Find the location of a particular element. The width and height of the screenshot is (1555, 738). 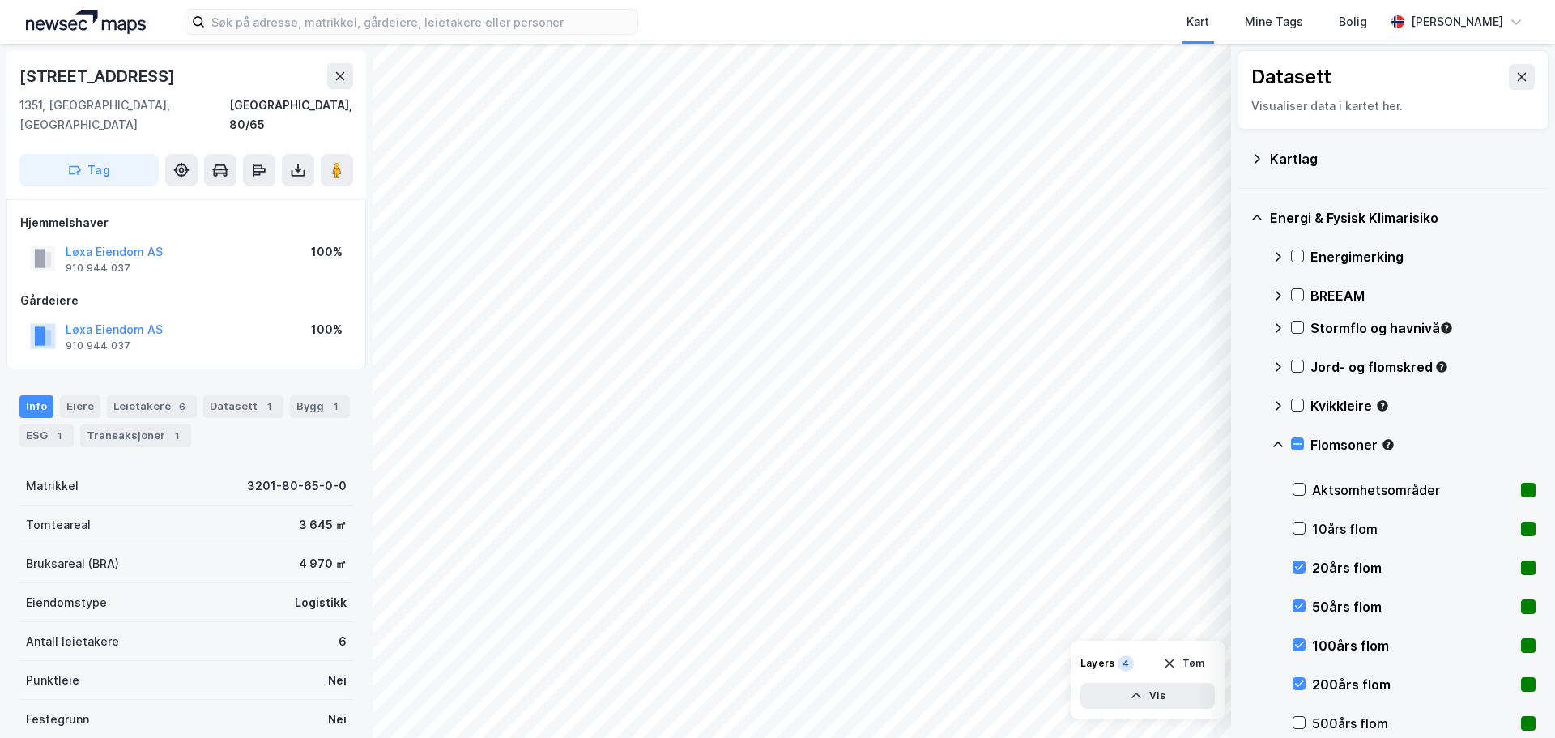

div: Tomteareal is located at coordinates (58, 525).